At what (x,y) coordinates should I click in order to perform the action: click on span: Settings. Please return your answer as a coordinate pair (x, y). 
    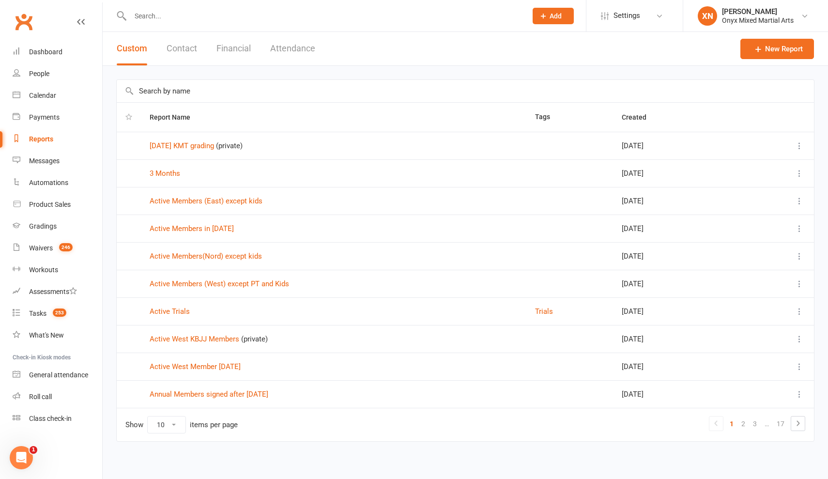
    Looking at the image, I should click on (626, 15).